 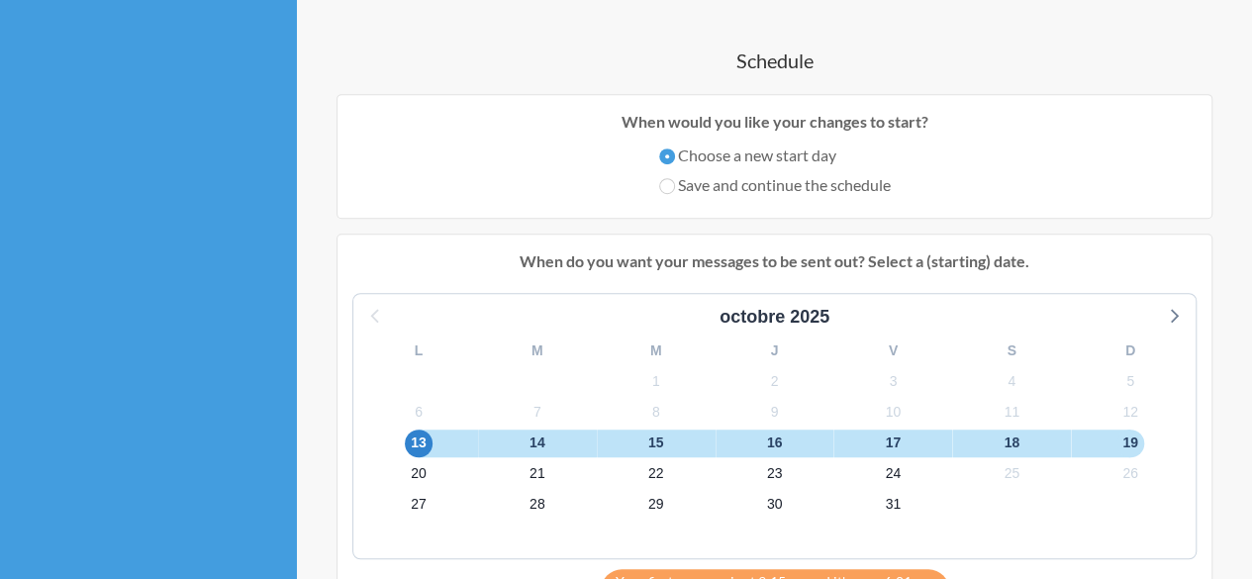 I want to click on h4: Schedule, so click(x=774, y=60).